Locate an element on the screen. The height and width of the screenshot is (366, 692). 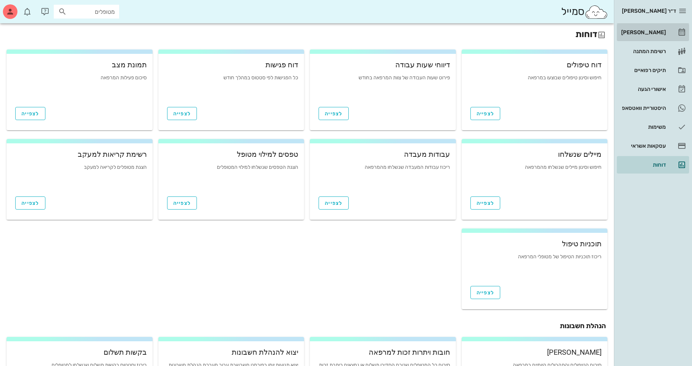
div: רשימת קריאות למעקב is located at coordinates (80, 154).